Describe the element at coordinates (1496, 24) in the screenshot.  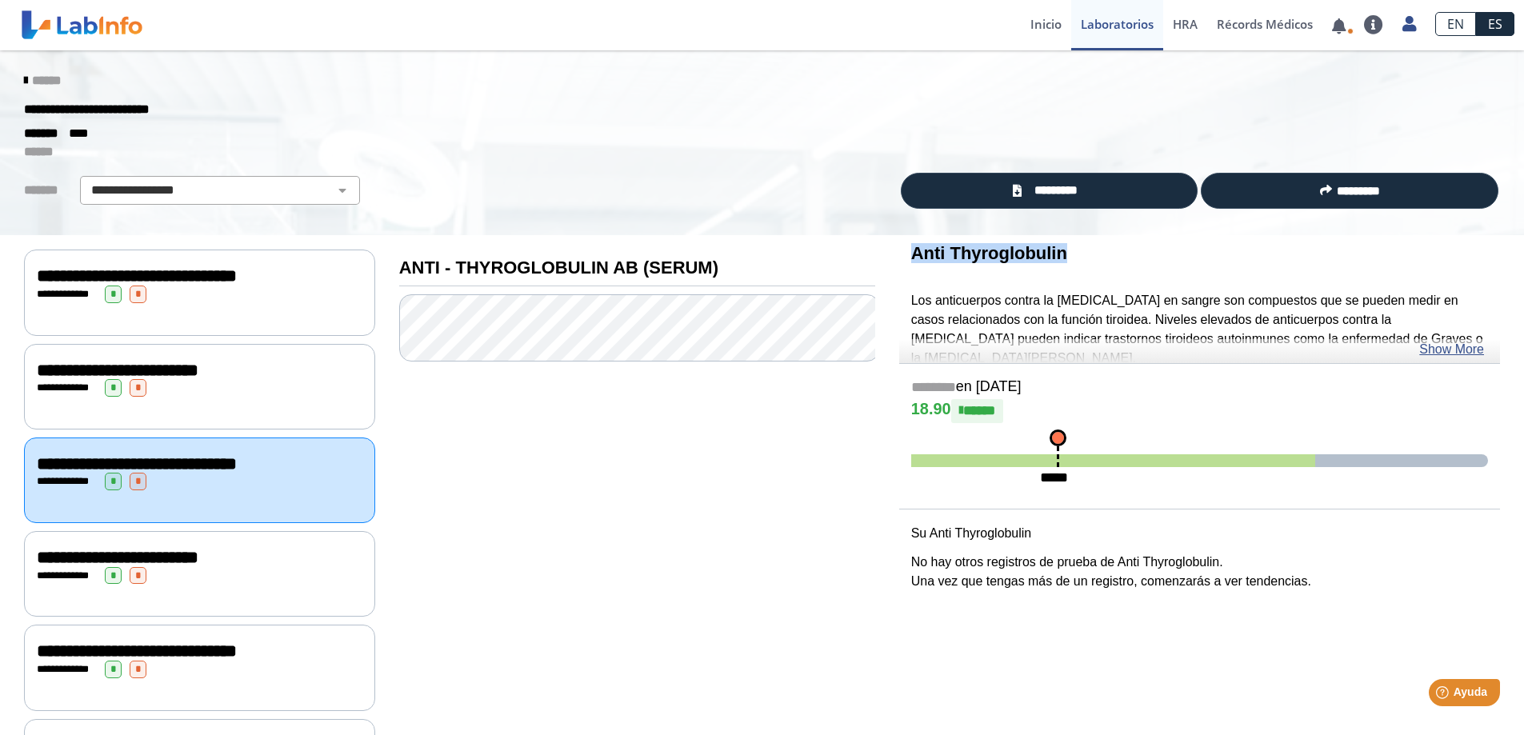
I see `a: ES` at that location.